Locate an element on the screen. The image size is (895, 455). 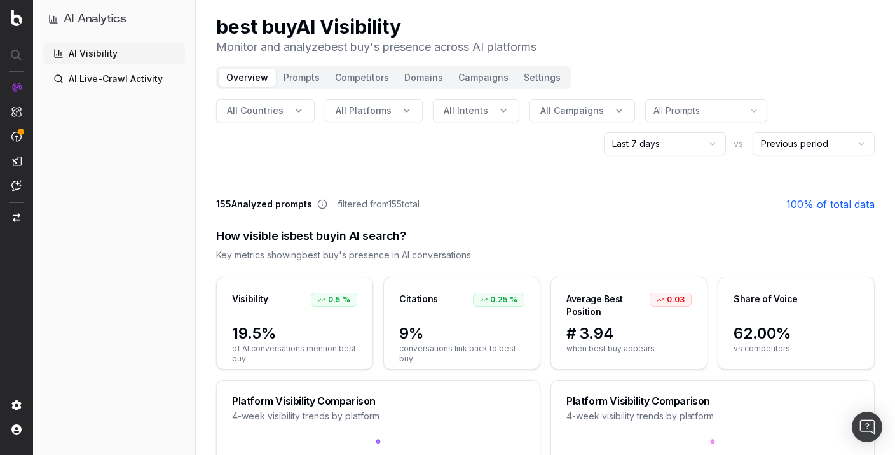
button: Settings is located at coordinates (542, 78).